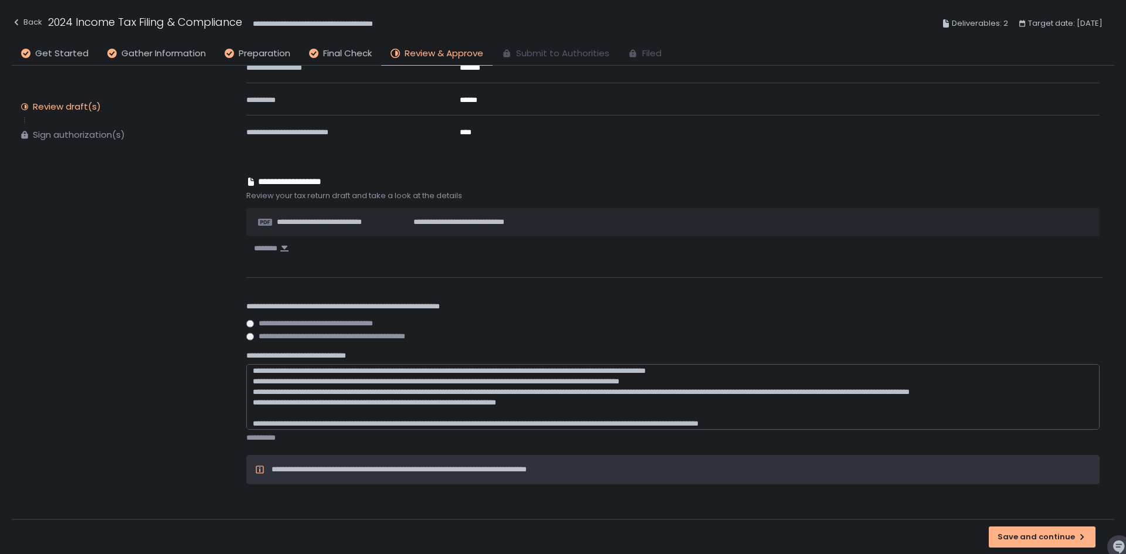  Describe the element at coordinates (27, 22) in the screenshot. I see `div: Back` at that location.